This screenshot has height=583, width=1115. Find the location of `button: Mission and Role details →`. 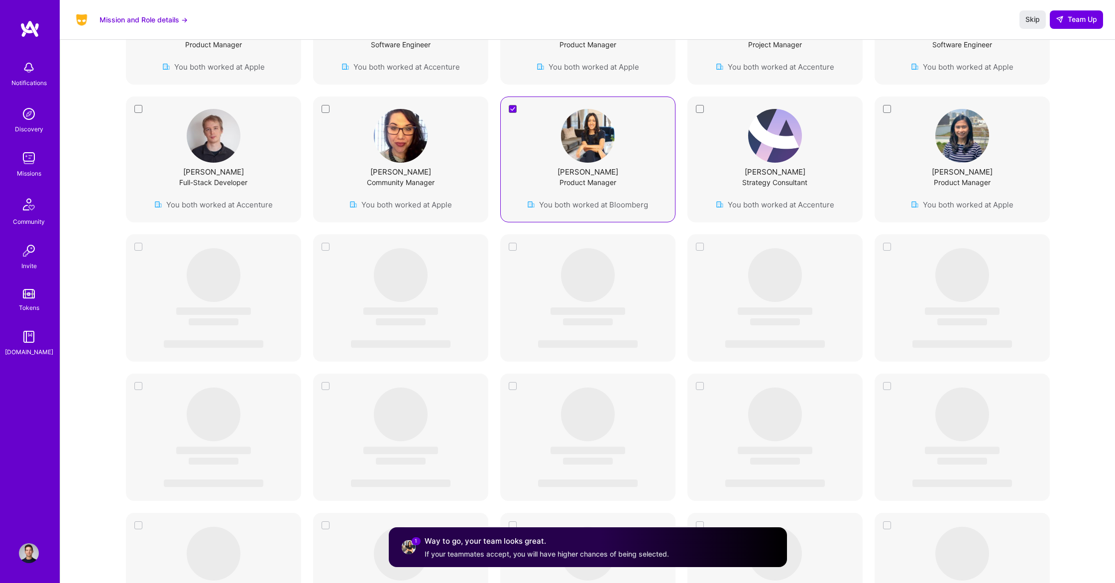

button: Mission and Role details → is located at coordinates (143, 19).